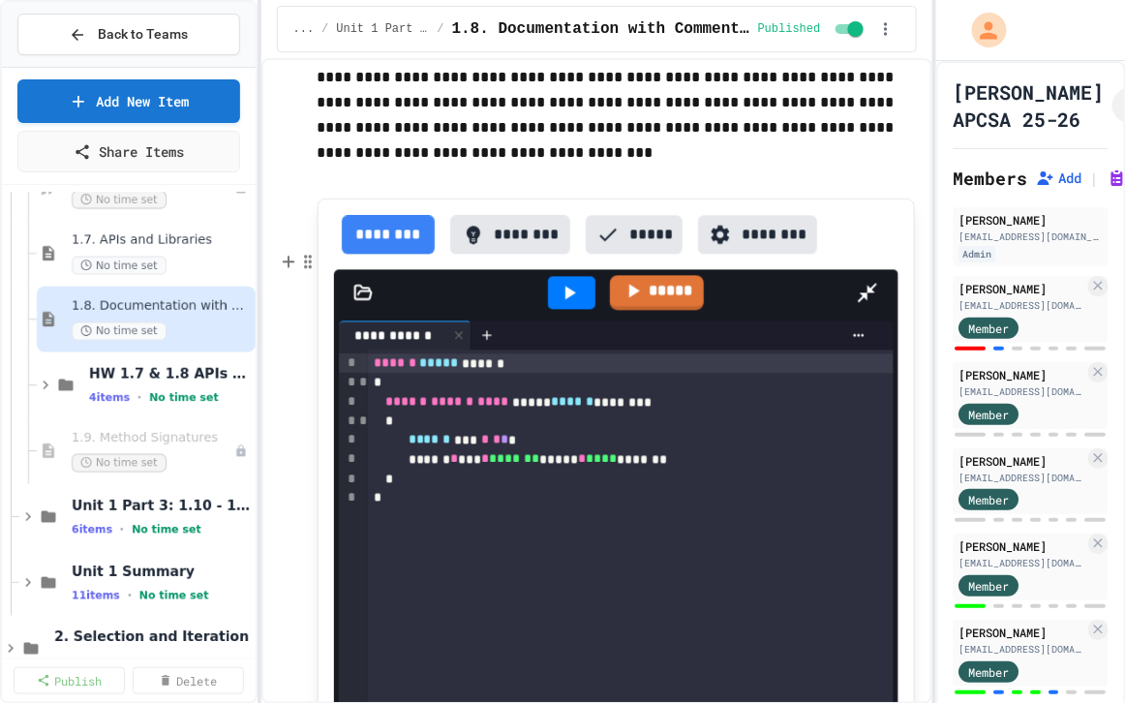  What do you see at coordinates (1059, 178) in the screenshot?
I see `button: Add` at bounding box center [1059, 178].